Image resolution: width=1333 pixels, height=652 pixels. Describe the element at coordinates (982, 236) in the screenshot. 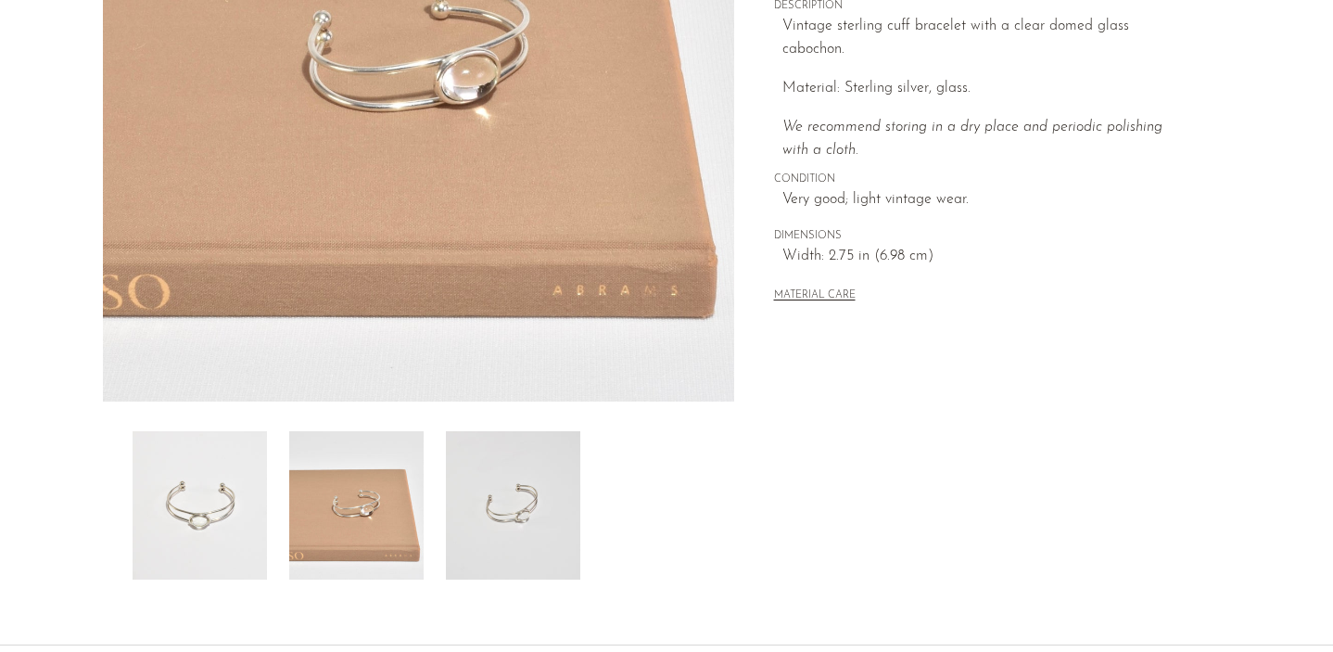

I see `span: DIMENSIONS` at that location.